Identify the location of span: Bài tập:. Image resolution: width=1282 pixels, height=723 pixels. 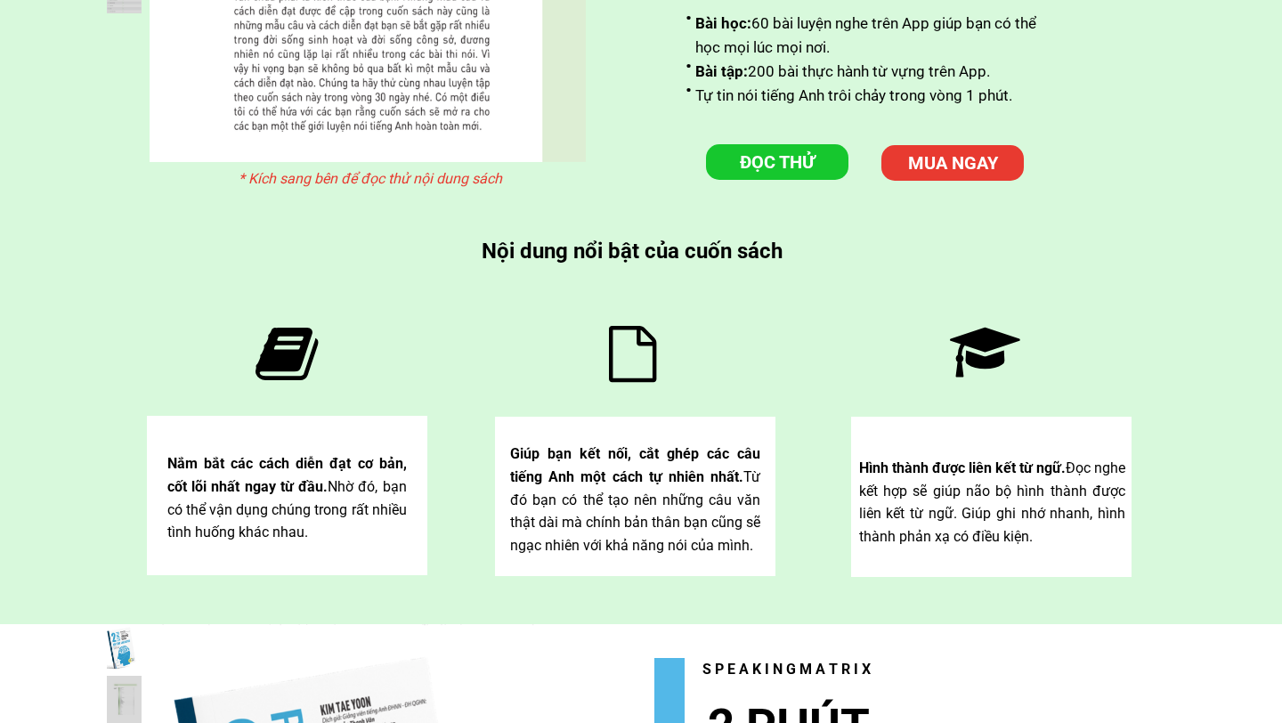
(721, 71).